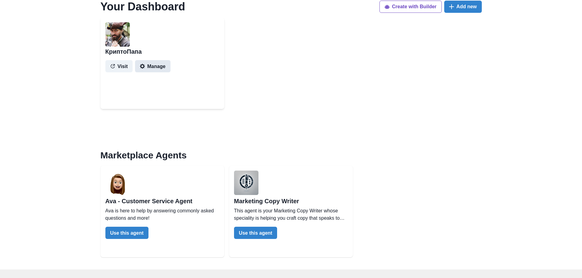  What do you see at coordinates (291, 201) in the screenshot?
I see `h2: Marketing Copy Writer` at bounding box center [291, 201].